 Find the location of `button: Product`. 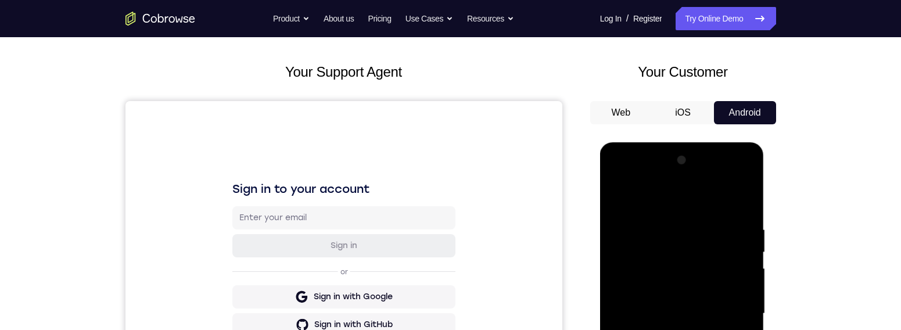

button: Product is located at coordinates (291, 19).